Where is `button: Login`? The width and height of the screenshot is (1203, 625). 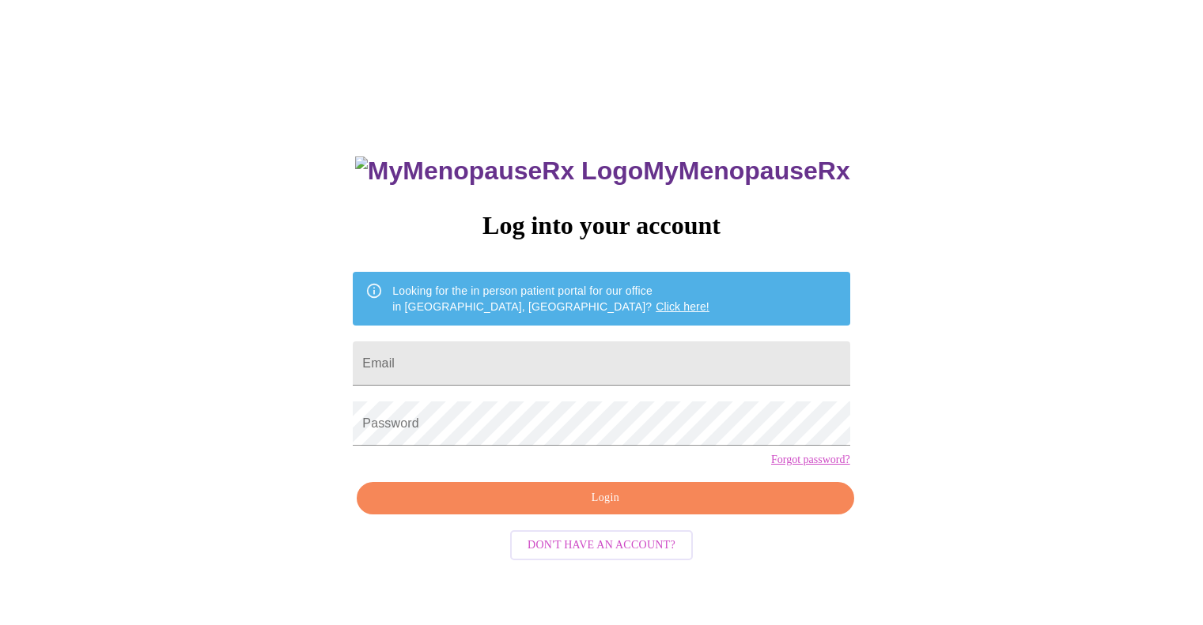 button: Login is located at coordinates (605, 498).